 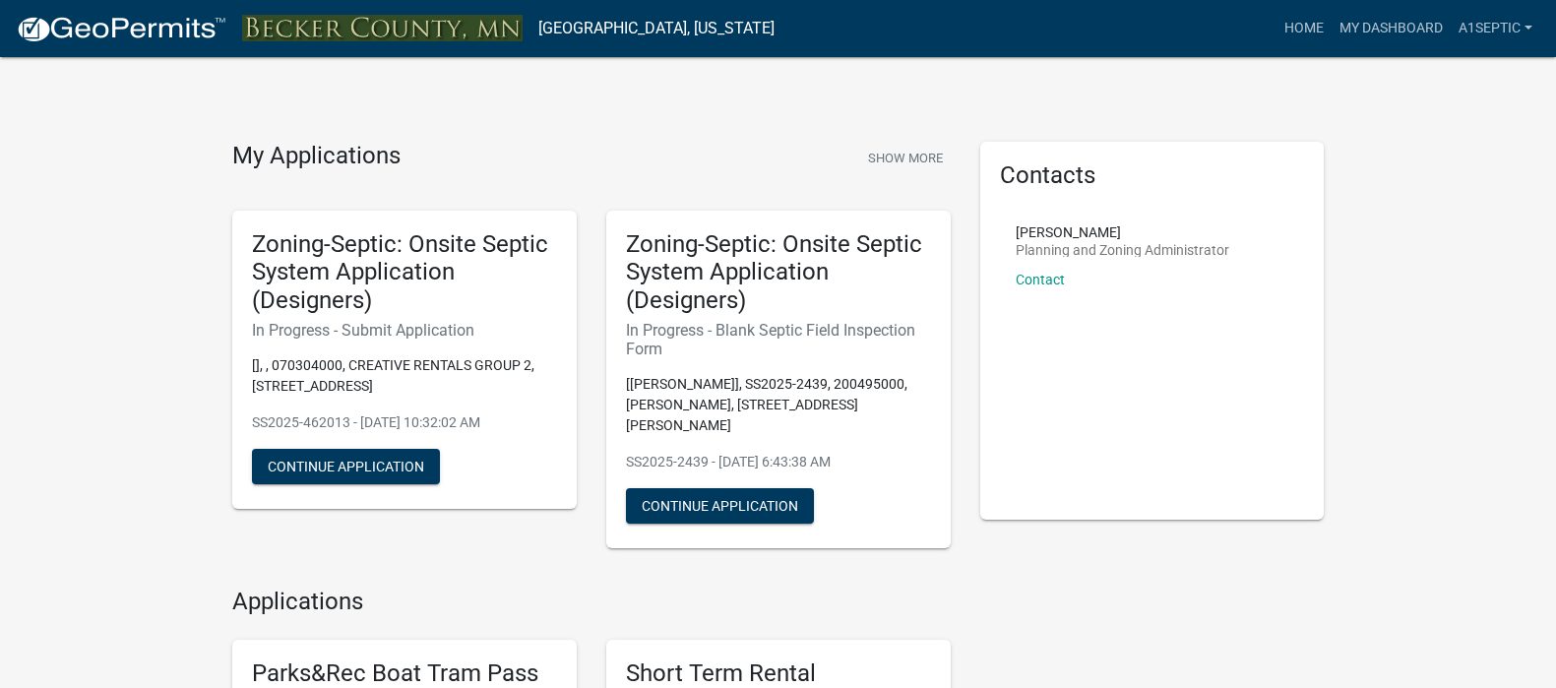 I want to click on a: Home, so click(x=1304, y=29).